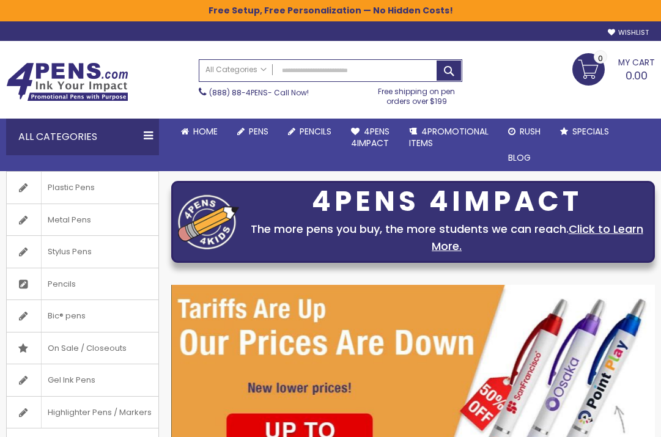 This screenshot has height=437, width=661. I want to click on span: Specials, so click(591, 131).